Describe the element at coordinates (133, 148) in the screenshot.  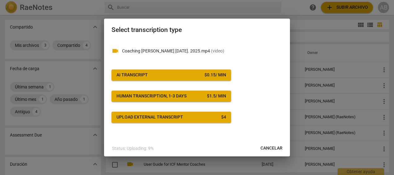
I see `p: Status: Uploading: 9%` at that location.